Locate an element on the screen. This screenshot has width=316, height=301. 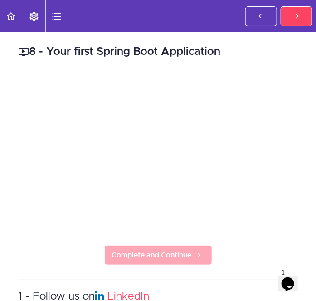
svg: Back to course curriculum is located at coordinates (11, 16).